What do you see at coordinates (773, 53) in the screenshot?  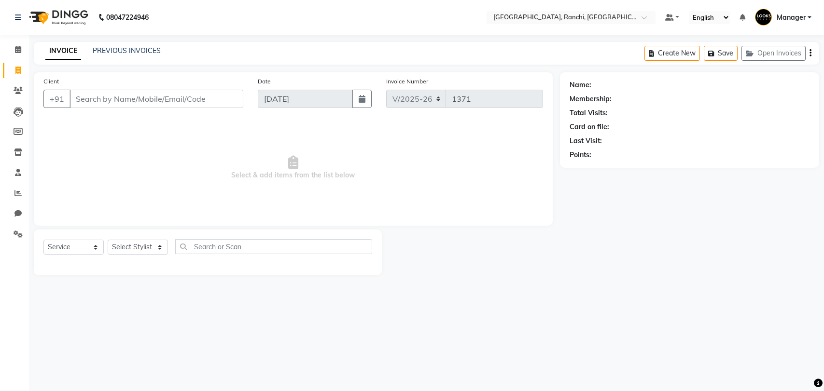 I see `button: Open Invoices` at bounding box center [773, 53].